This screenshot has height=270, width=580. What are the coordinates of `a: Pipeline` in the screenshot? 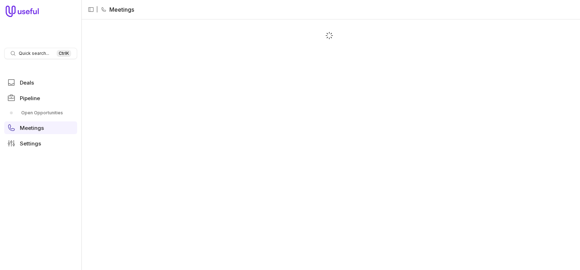 It's located at (41, 98).